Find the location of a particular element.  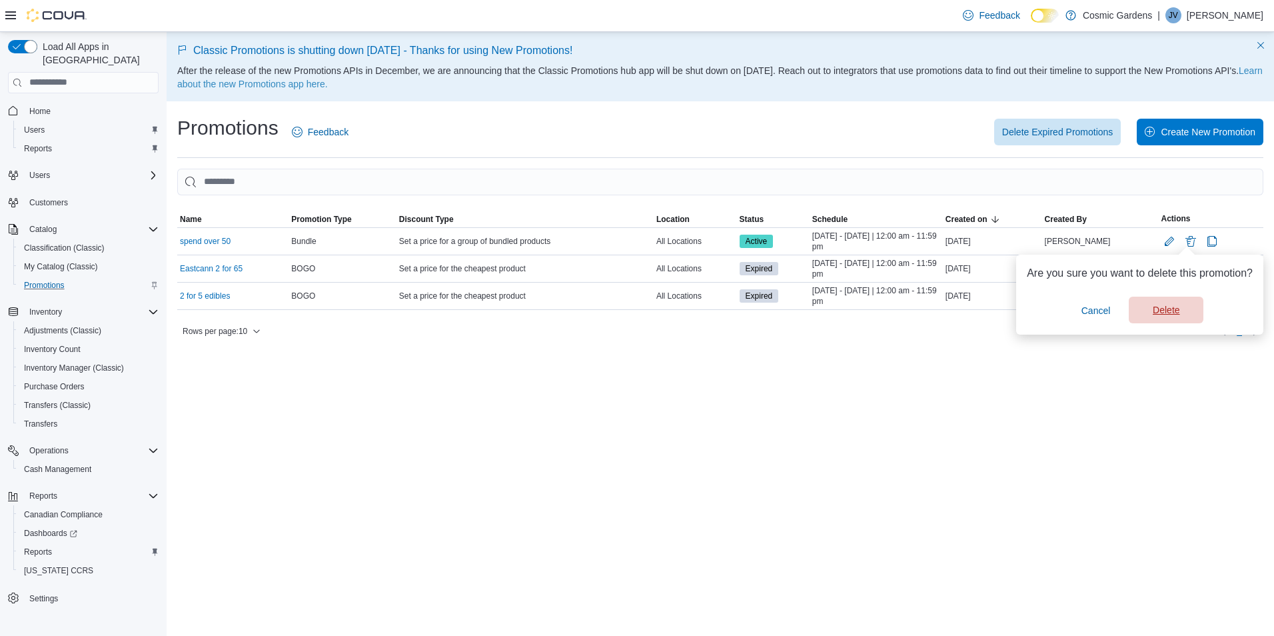

a: spend over 50 is located at coordinates (205, 241).